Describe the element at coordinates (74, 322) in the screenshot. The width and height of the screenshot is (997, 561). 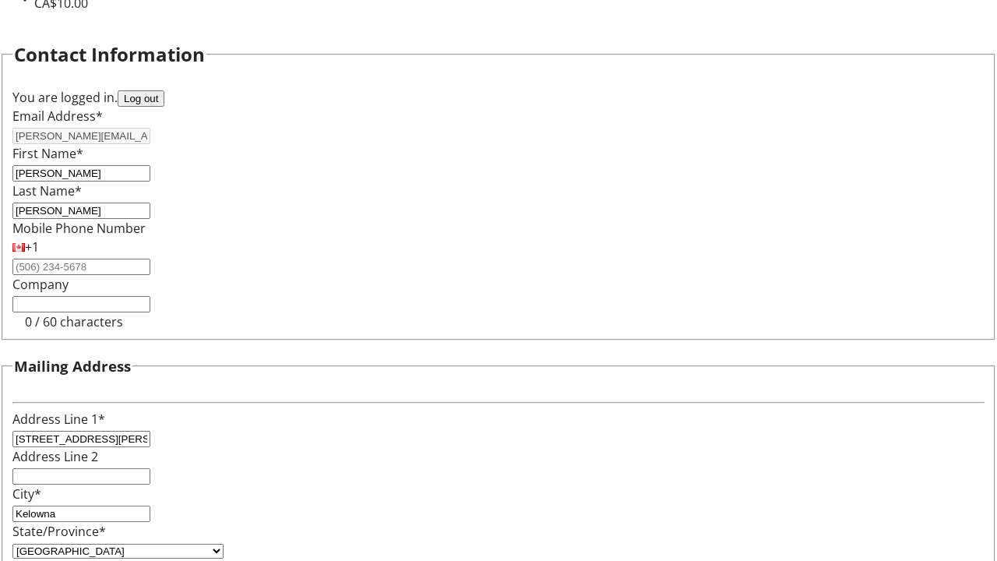
I see `tr-character-limit: 0 / 60 characters` at that location.